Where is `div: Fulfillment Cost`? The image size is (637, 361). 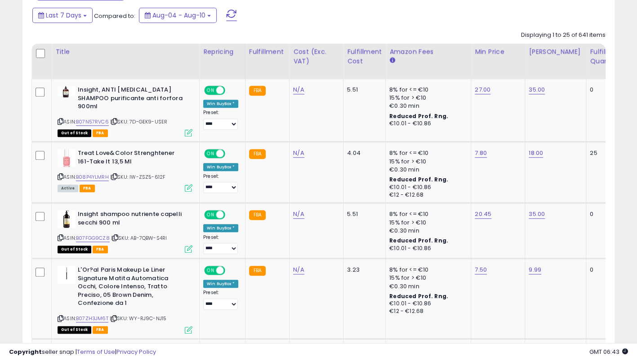
div: Fulfillment Cost is located at coordinates (364, 57).